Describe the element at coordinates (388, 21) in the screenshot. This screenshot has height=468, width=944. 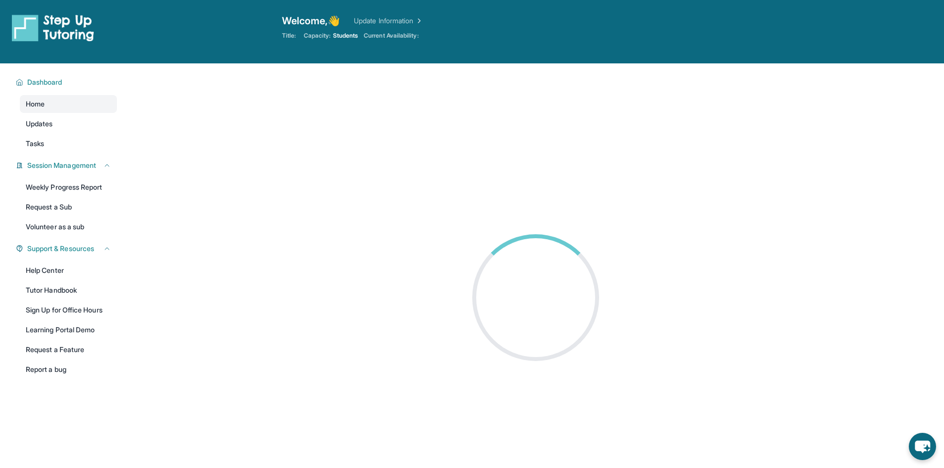
I see `a: Update Information` at that location.